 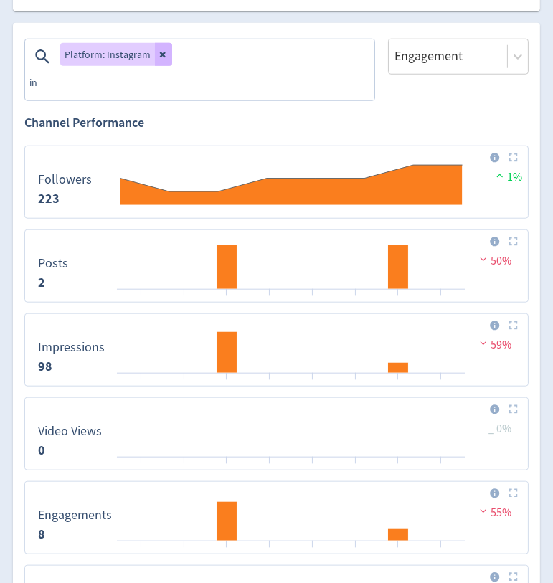 I want to click on strong: 0, so click(x=42, y=450).